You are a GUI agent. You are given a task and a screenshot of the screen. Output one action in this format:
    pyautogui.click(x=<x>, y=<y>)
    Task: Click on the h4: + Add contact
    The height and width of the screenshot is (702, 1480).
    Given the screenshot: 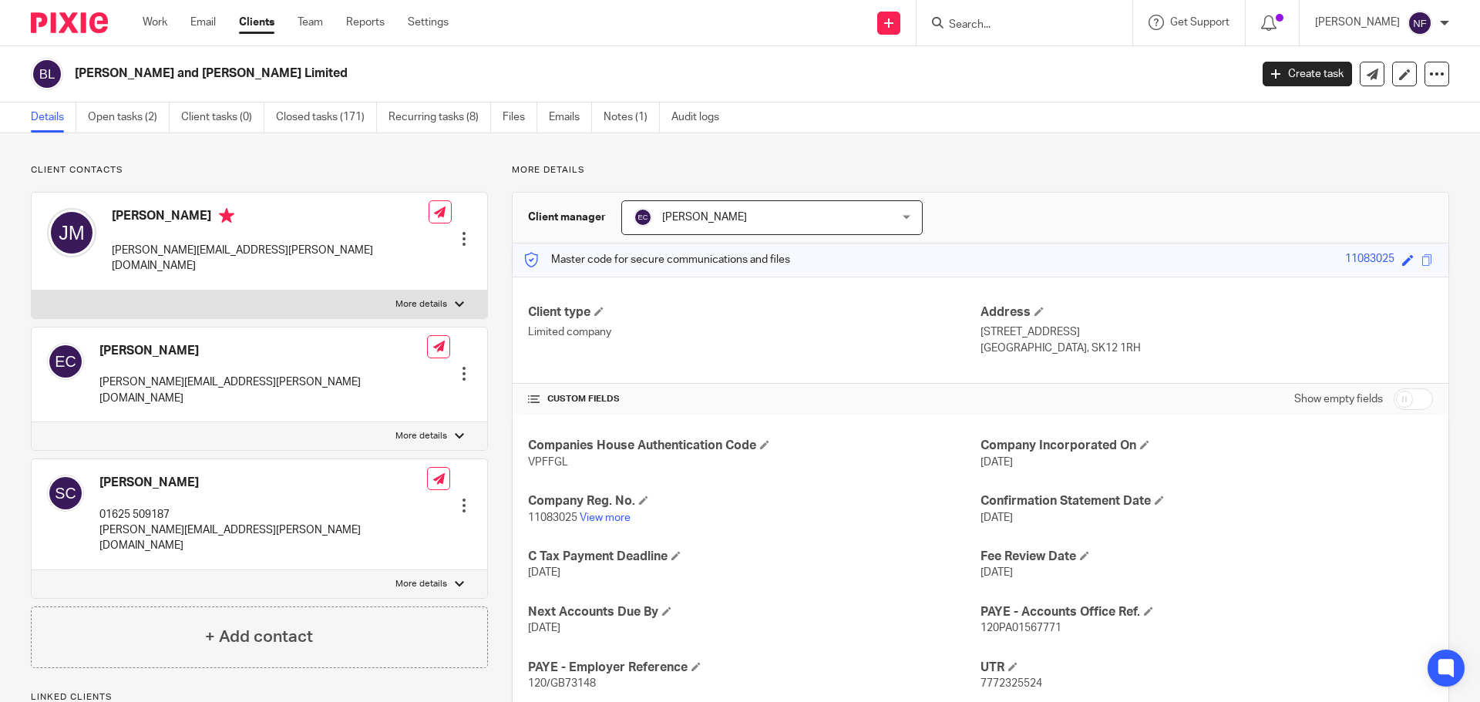 What is the action you would take?
    pyautogui.click(x=259, y=637)
    